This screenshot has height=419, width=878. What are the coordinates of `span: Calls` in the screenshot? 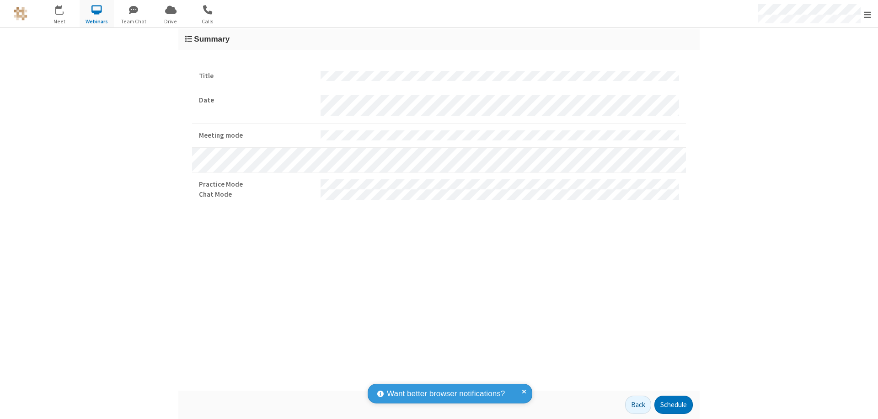 It's located at (208, 21).